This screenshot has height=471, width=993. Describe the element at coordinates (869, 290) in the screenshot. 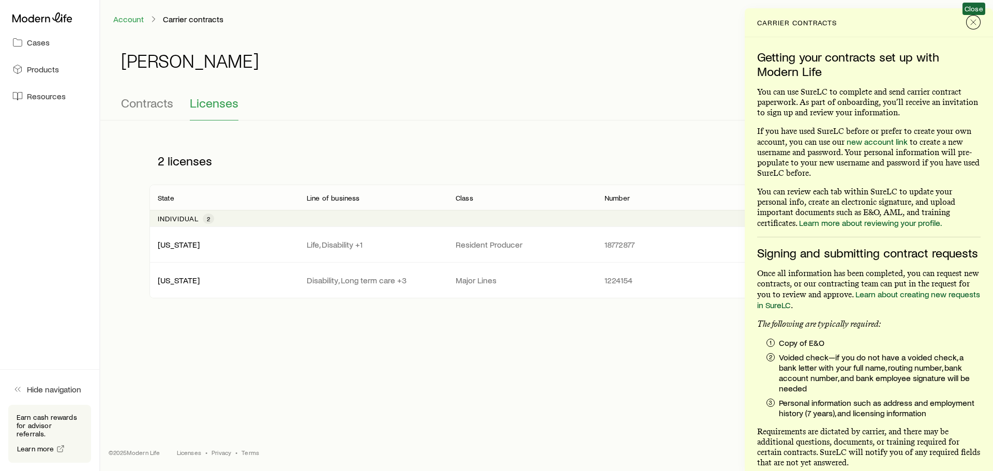

I see `p: Once all information has been completed, you can request new contracts, or our contracting team c...` at that location.